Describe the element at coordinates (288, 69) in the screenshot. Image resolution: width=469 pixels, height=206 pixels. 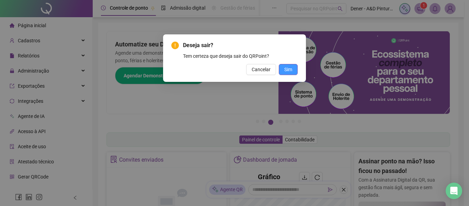
I see `button: Sim` at that location.